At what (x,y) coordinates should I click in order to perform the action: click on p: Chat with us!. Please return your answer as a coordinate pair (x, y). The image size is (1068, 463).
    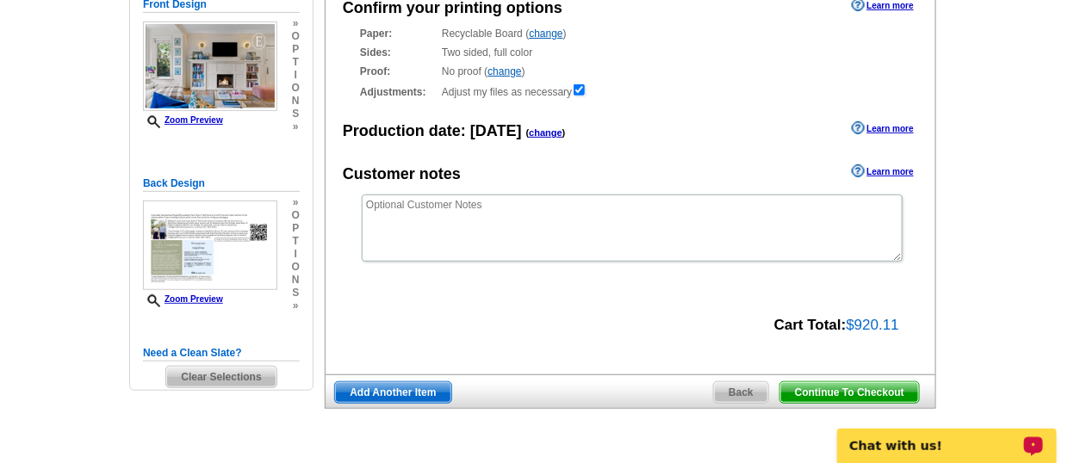
    Looking at the image, I should click on (109, 37).